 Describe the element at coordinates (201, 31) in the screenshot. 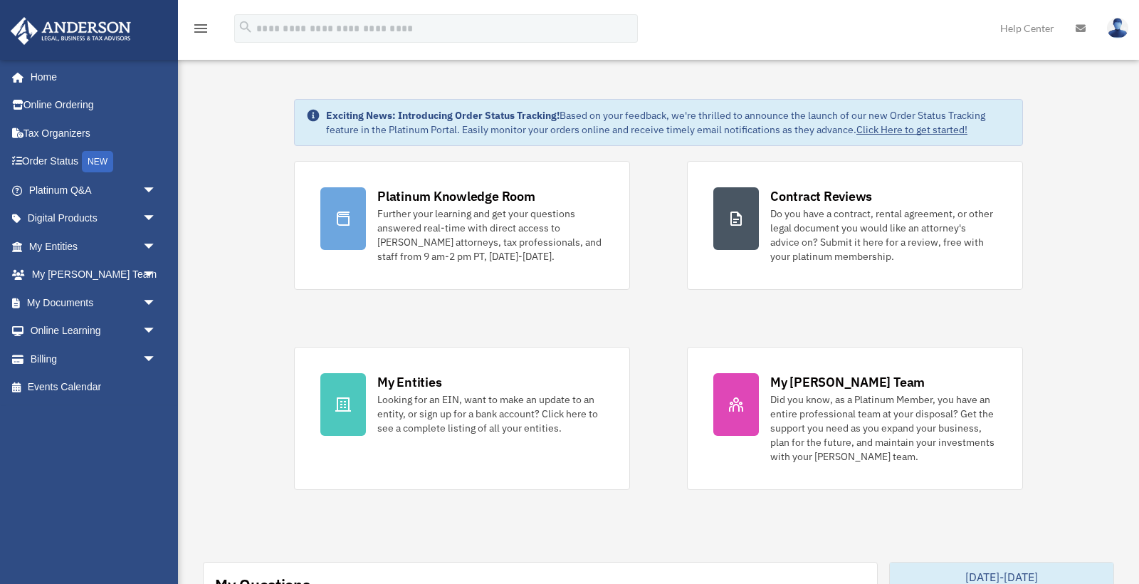

I see `a: menu` at that location.